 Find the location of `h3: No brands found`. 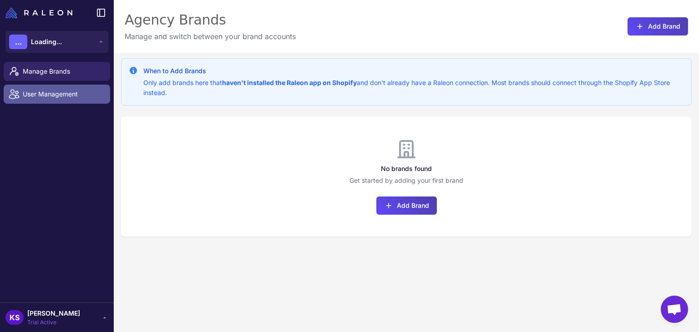

h3: No brands found is located at coordinates (406, 169).